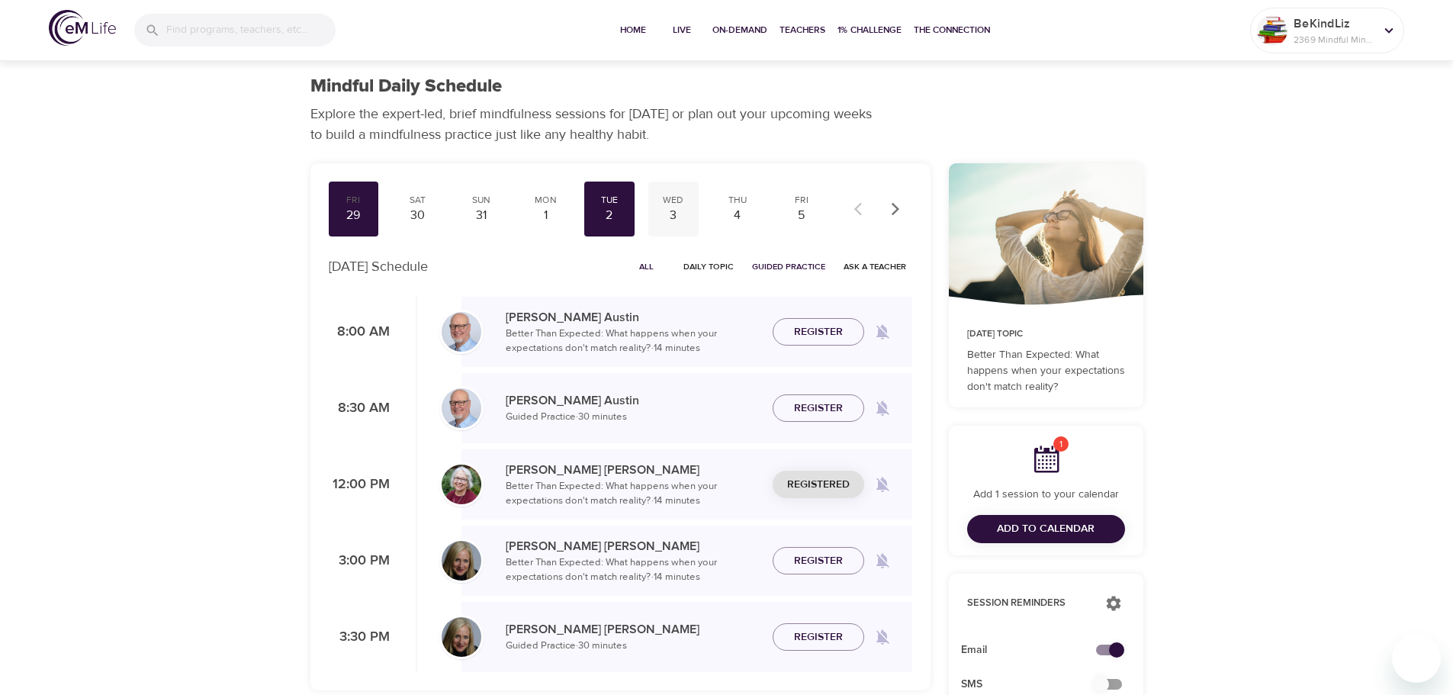  Describe the element at coordinates (709, 266) in the screenshot. I see `button: Daily Topic` at that location.